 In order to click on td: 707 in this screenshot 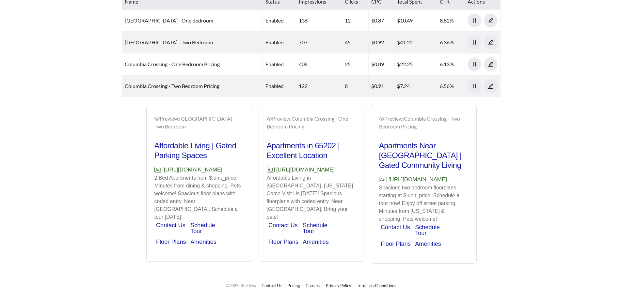, I will do `click(319, 42)`.